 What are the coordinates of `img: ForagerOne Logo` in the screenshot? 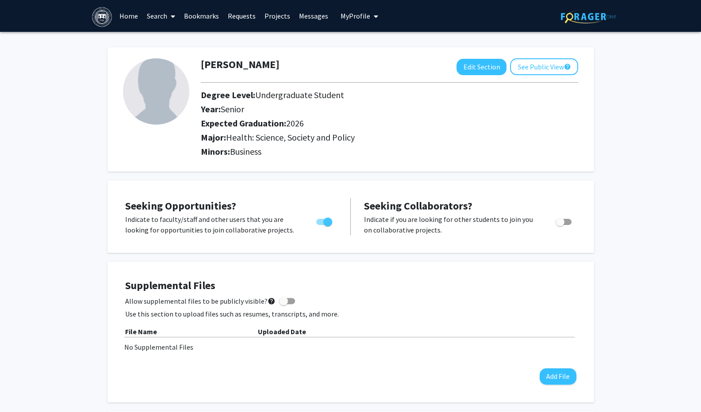 It's located at (588, 16).